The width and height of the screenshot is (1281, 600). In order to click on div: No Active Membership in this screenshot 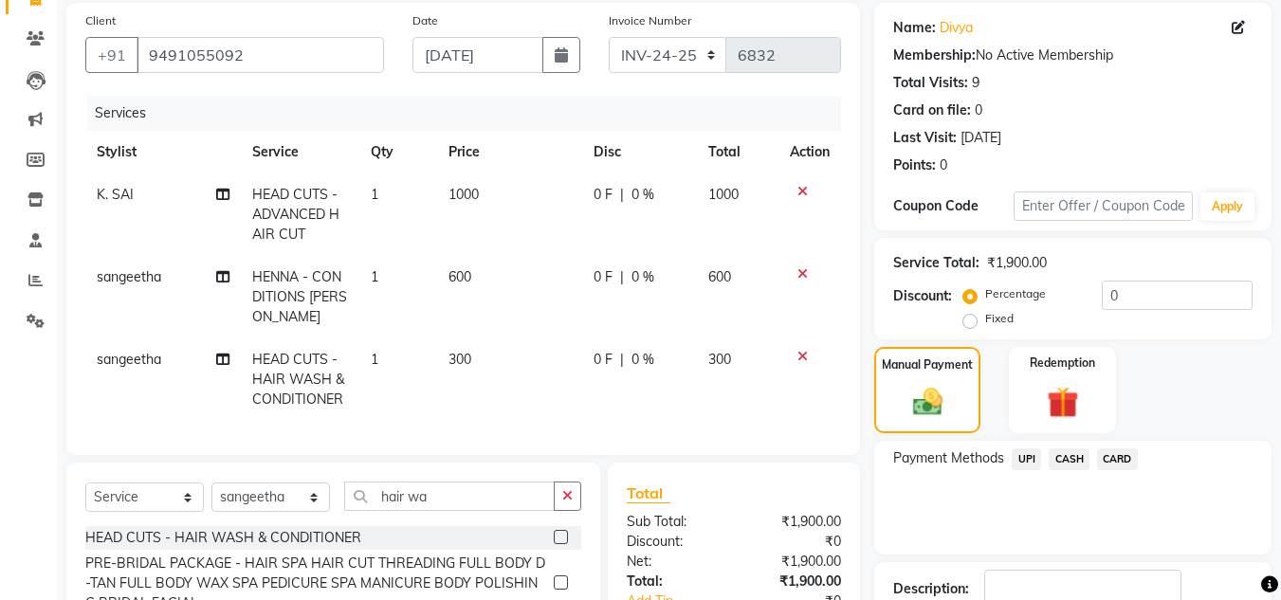, I will do `click(1073, 55)`.